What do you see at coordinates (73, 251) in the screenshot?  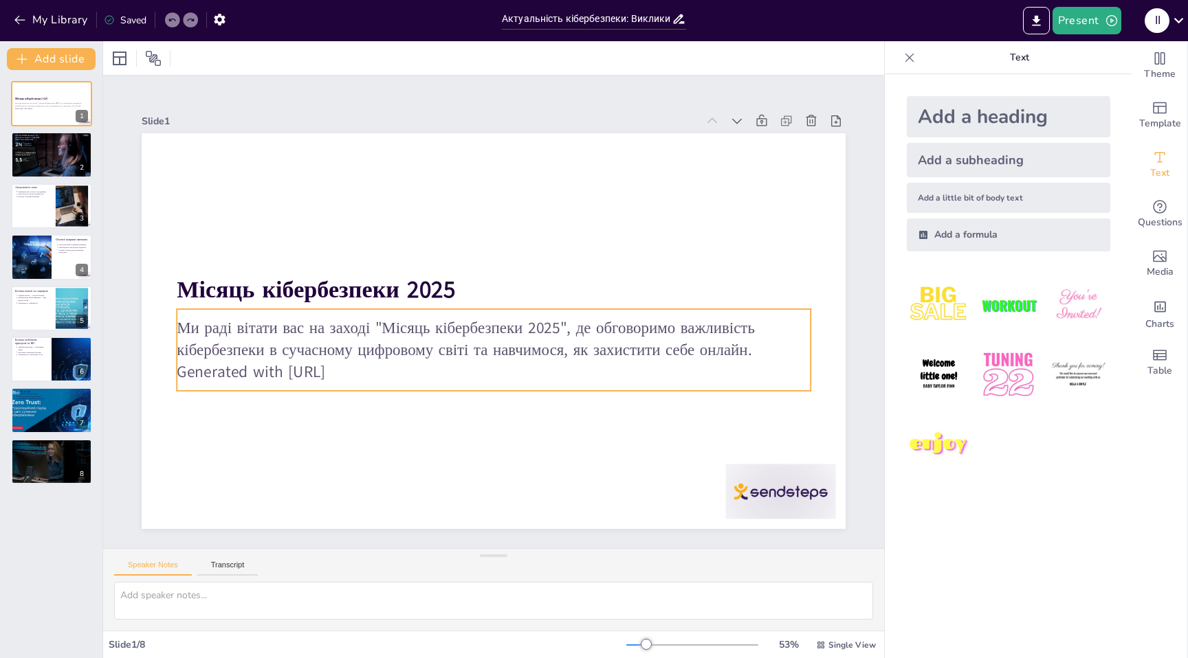 I see `p: Спільні зусилля для досягнення результату.` at bounding box center [73, 251].